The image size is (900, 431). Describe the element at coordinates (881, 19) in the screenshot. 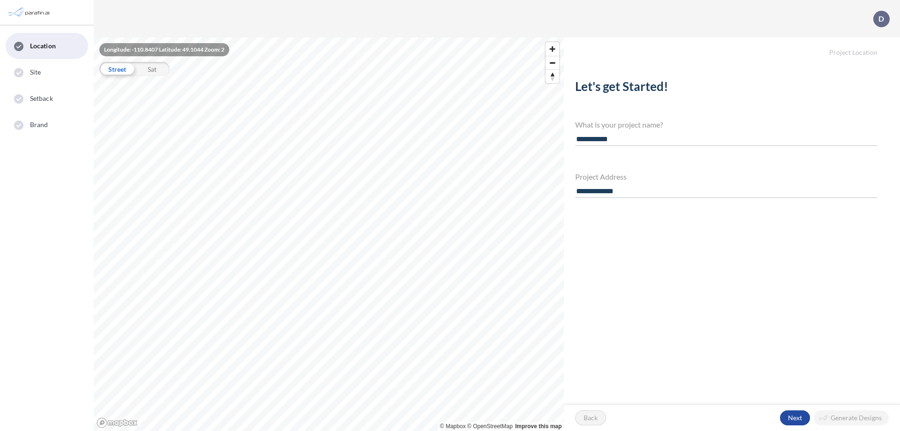

I see `p: D` at that location.